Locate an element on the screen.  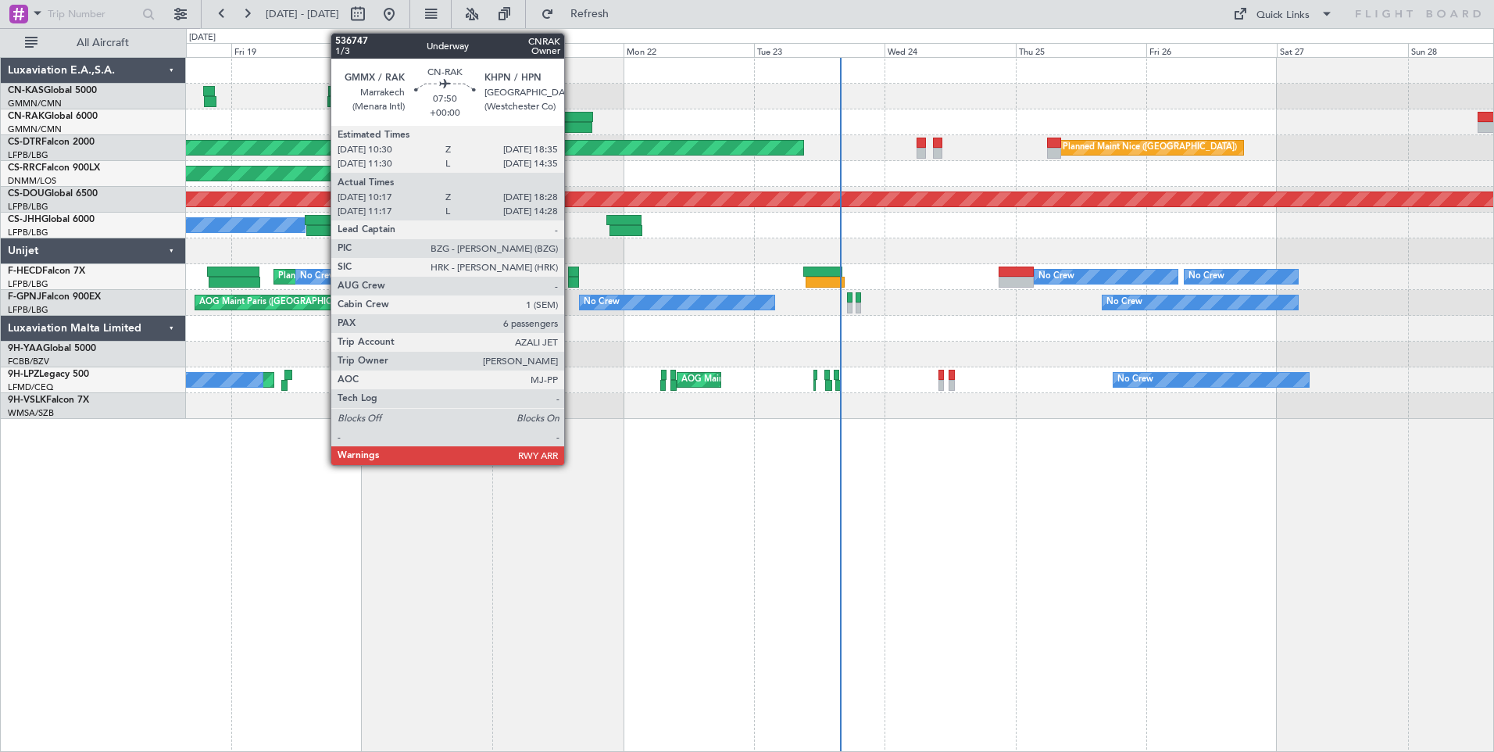
div: Tue 23 is located at coordinates (819, 50).